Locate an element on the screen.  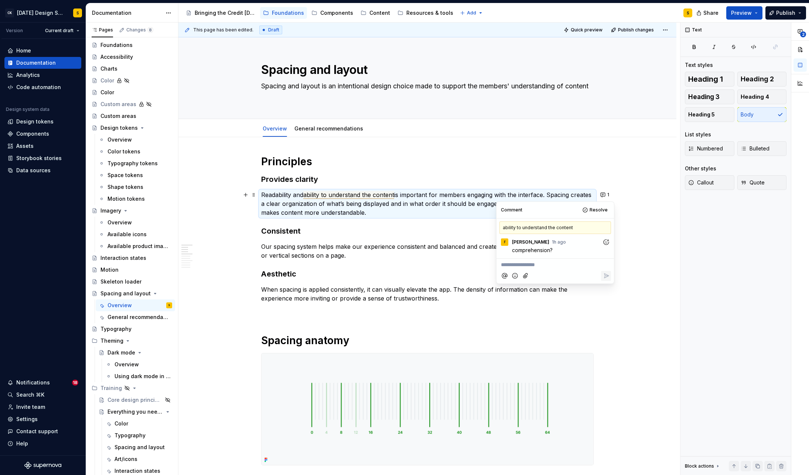
button: Callout is located at coordinates (710, 183).